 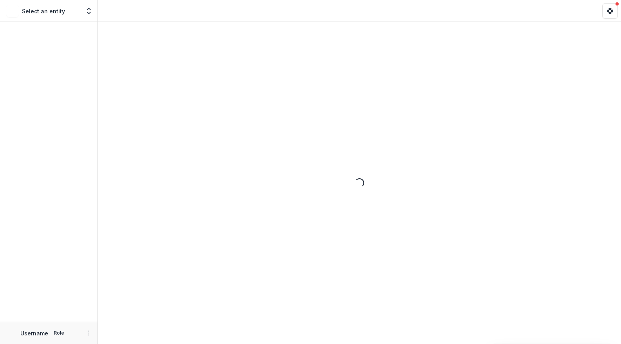 I want to click on button: Open entity switcher, so click(x=89, y=11).